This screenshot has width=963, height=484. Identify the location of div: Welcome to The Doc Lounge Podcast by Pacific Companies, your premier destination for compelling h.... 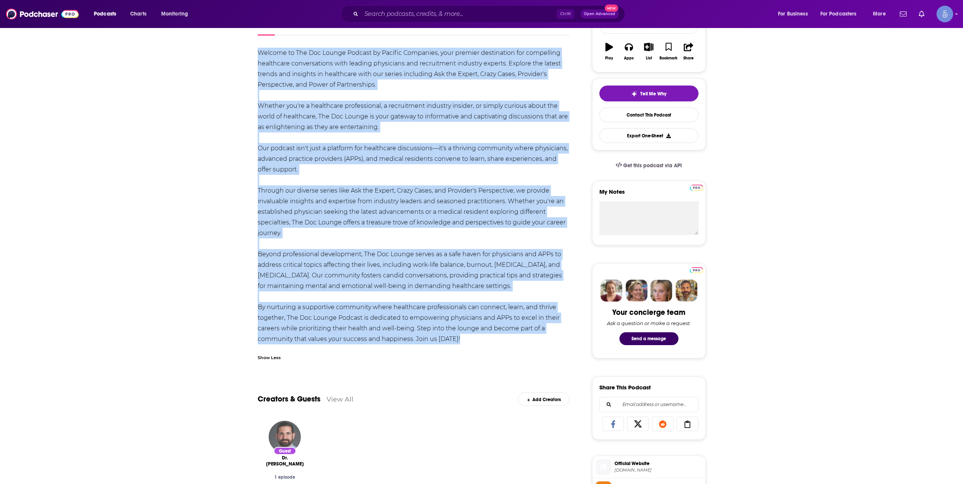
(414, 196).